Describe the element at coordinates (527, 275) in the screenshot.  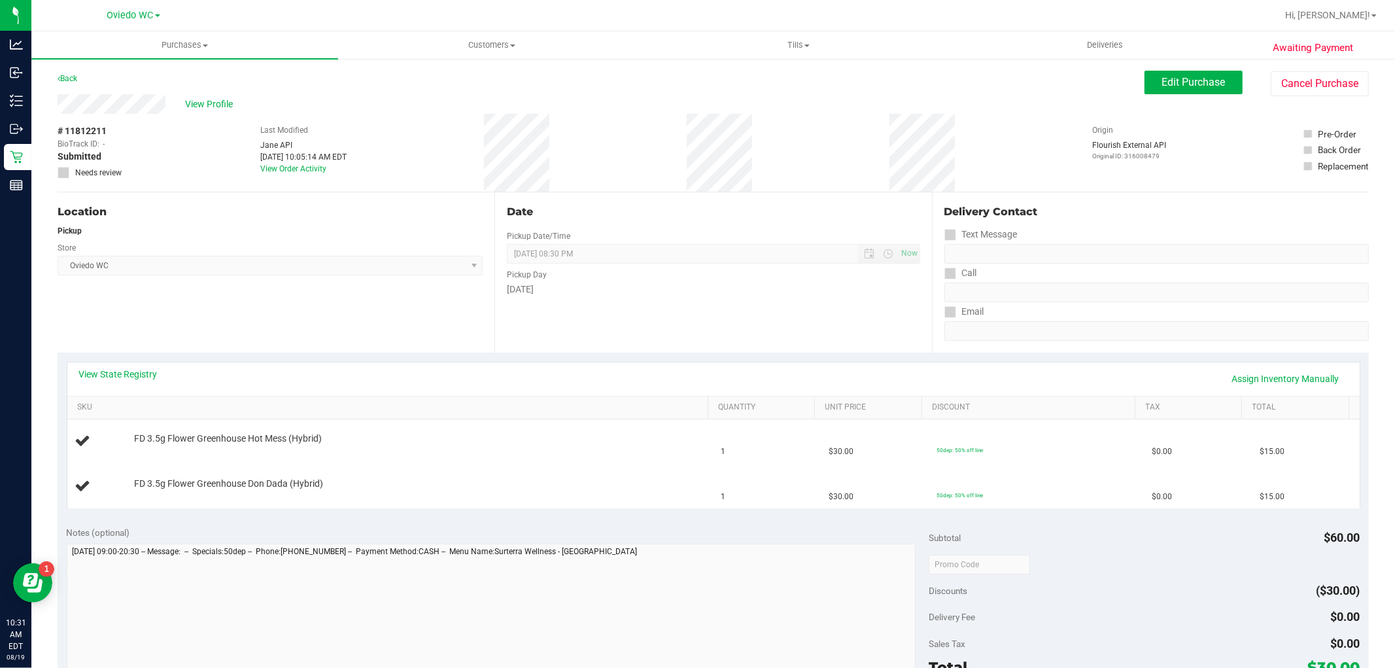
I see `label: Pickup Day` at that location.